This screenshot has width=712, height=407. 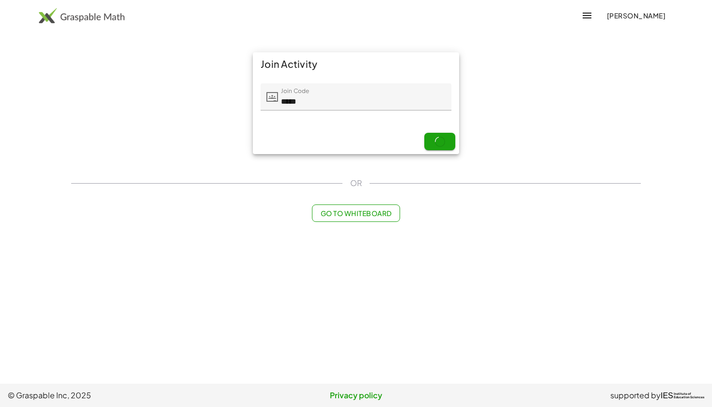 I want to click on a: Privacy policy, so click(x=356, y=395).